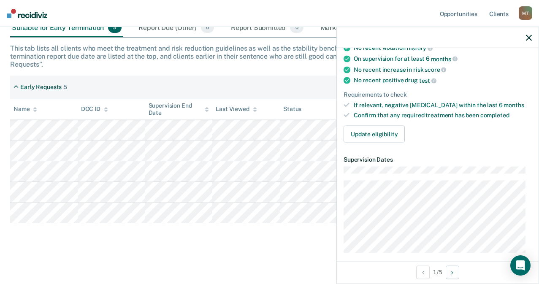 This screenshot has width=539, height=284. I want to click on div: On supervision for at least 6, so click(442, 59).